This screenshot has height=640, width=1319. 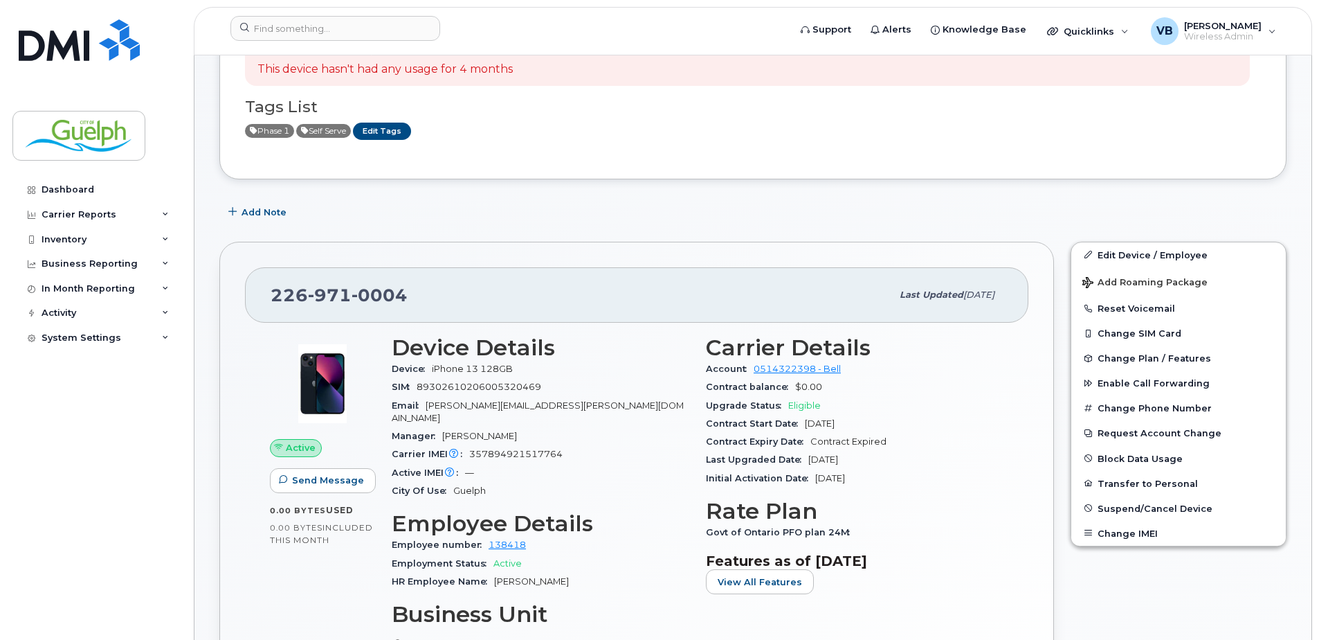 I want to click on span: Knowledge Base, so click(x=984, y=30).